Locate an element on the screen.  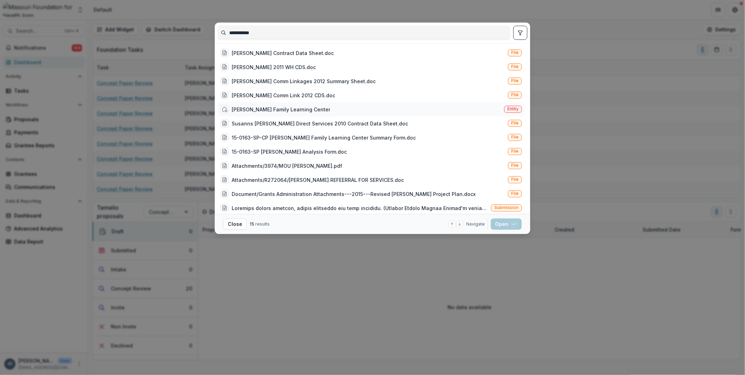
span: Navigate is located at coordinates (475, 224).